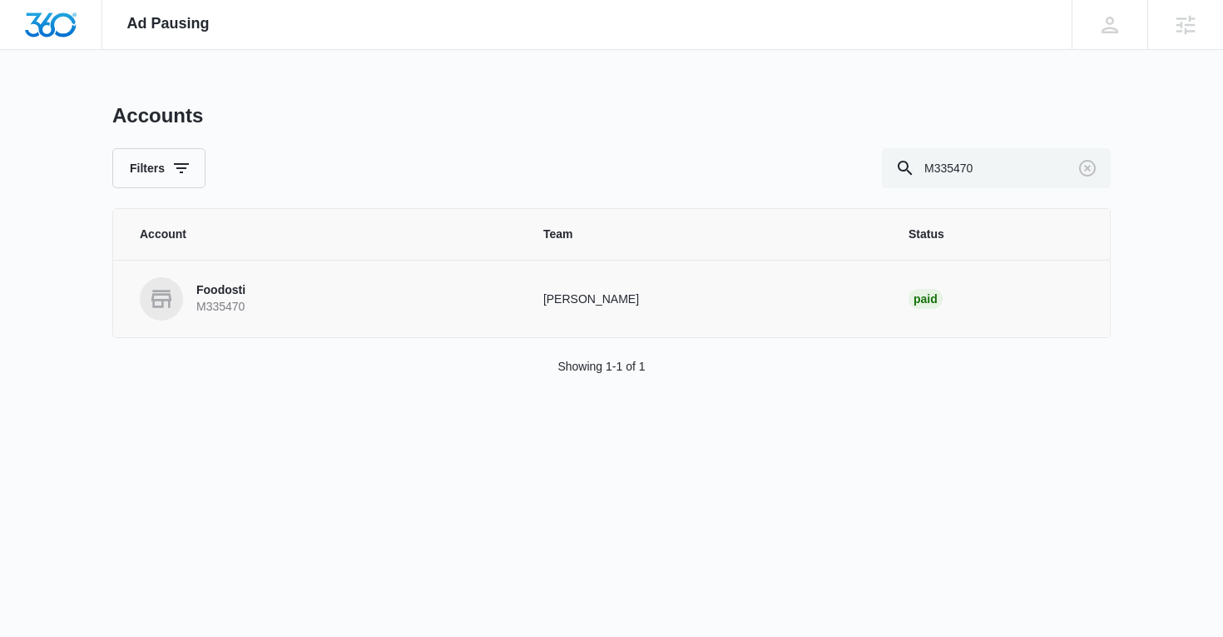 The image size is (1223, 637). Describe the element at coordinates (601, 366) in the screenshot. I see `p: Showing 1-1 of 1` at that location.